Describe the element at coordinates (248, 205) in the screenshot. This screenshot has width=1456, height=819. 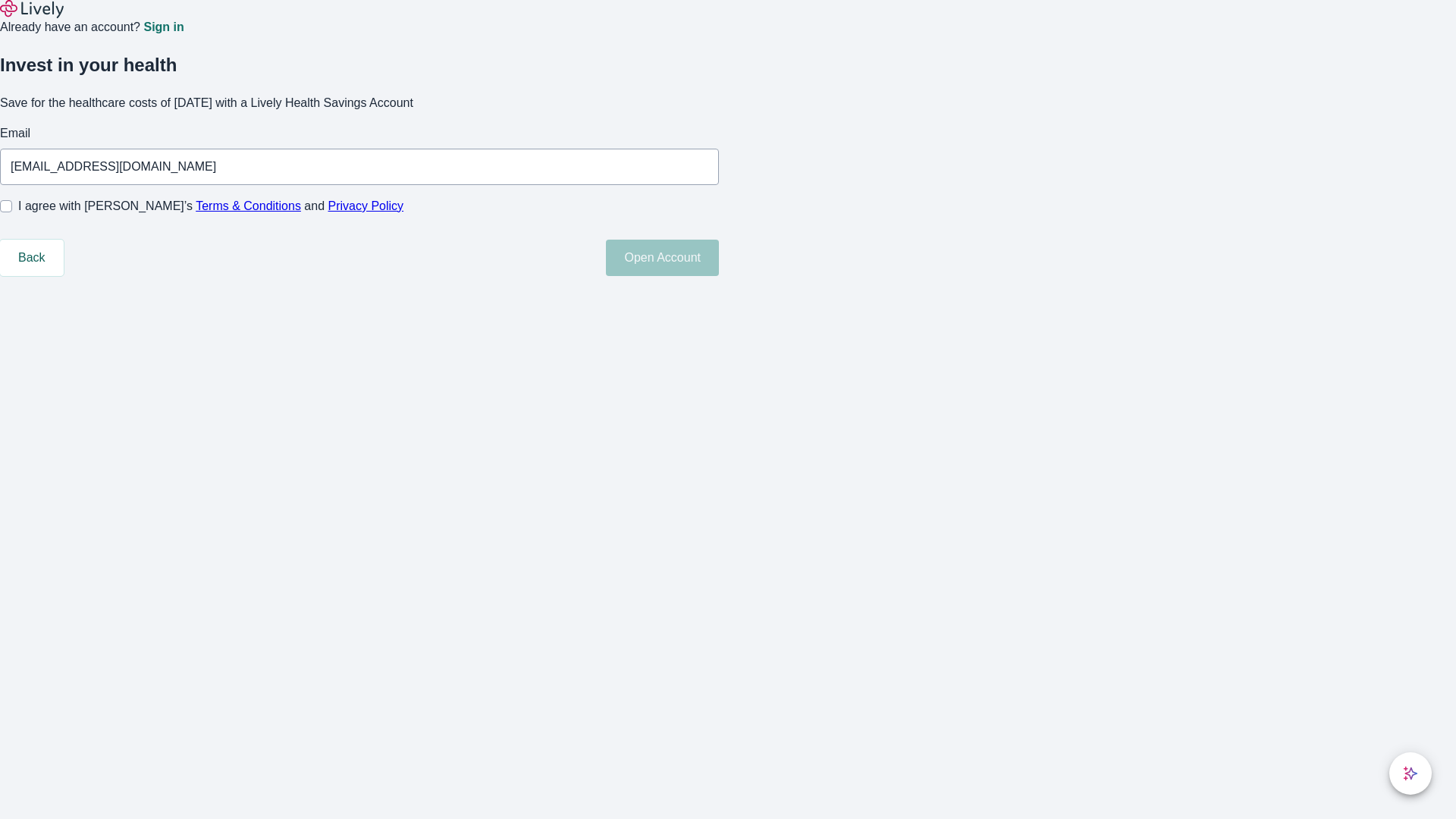
I see `a: Terms & Conditions` at that location.